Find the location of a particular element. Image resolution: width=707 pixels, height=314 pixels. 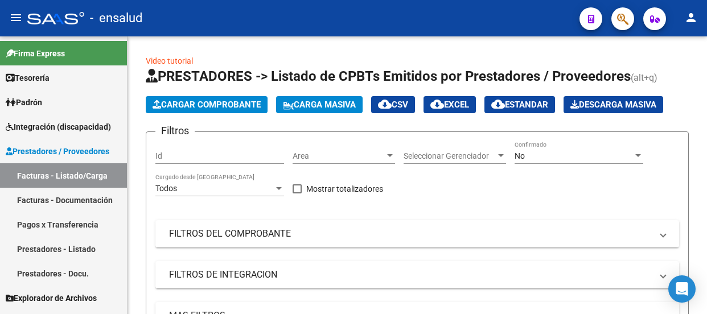

span: CSV is located at coordinates (393, 105).